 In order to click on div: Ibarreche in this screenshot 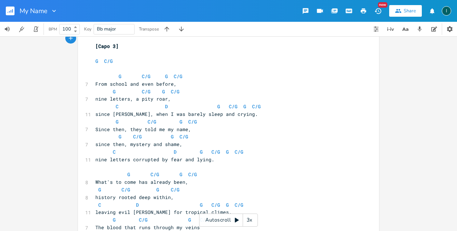, I will do `click(447, 11)`.